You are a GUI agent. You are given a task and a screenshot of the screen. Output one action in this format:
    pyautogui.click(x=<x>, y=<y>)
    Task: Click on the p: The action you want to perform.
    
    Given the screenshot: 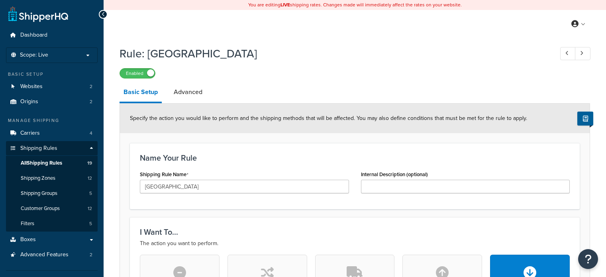 What is the action you would take?
    pyautogui.click(x=355, y=244)
    